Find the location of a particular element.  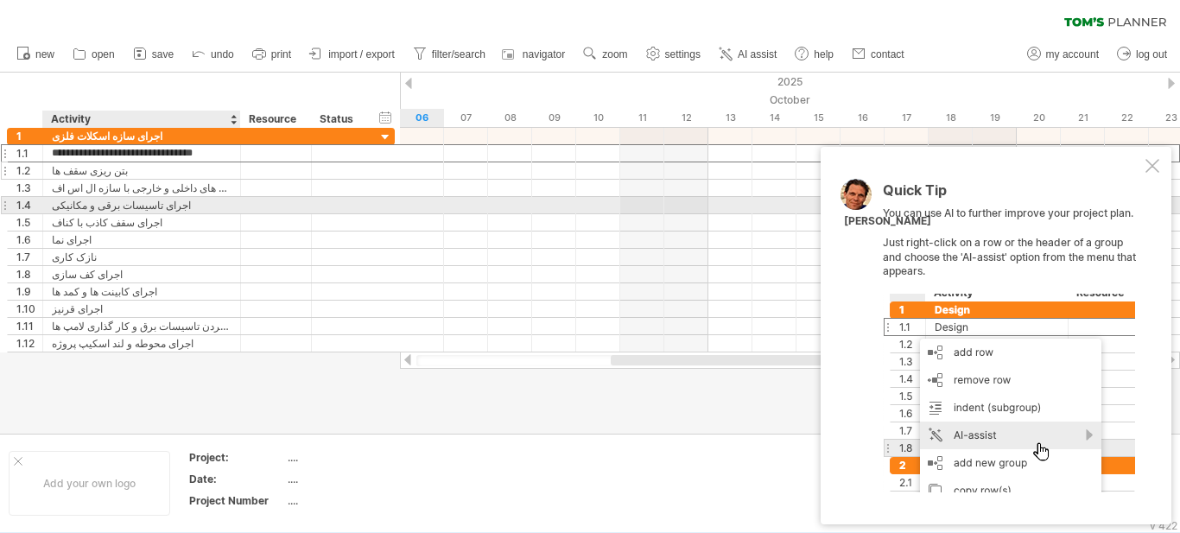

div: Project: is located at coordinates (237, 457).